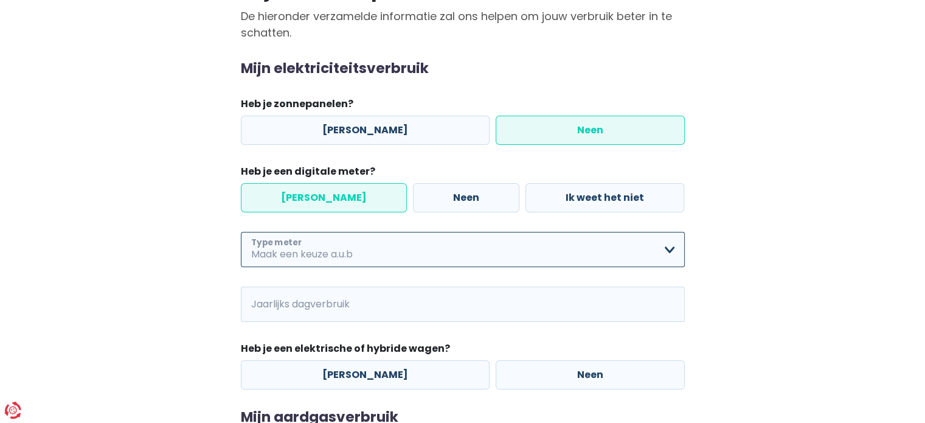 The width and height of the screenshot is (925, 423). What do you see at coordinates (463, 69) in the screenshot?
I see `h2: Mijn elektriciteitsverbruik` at bounding box center [463, 69].